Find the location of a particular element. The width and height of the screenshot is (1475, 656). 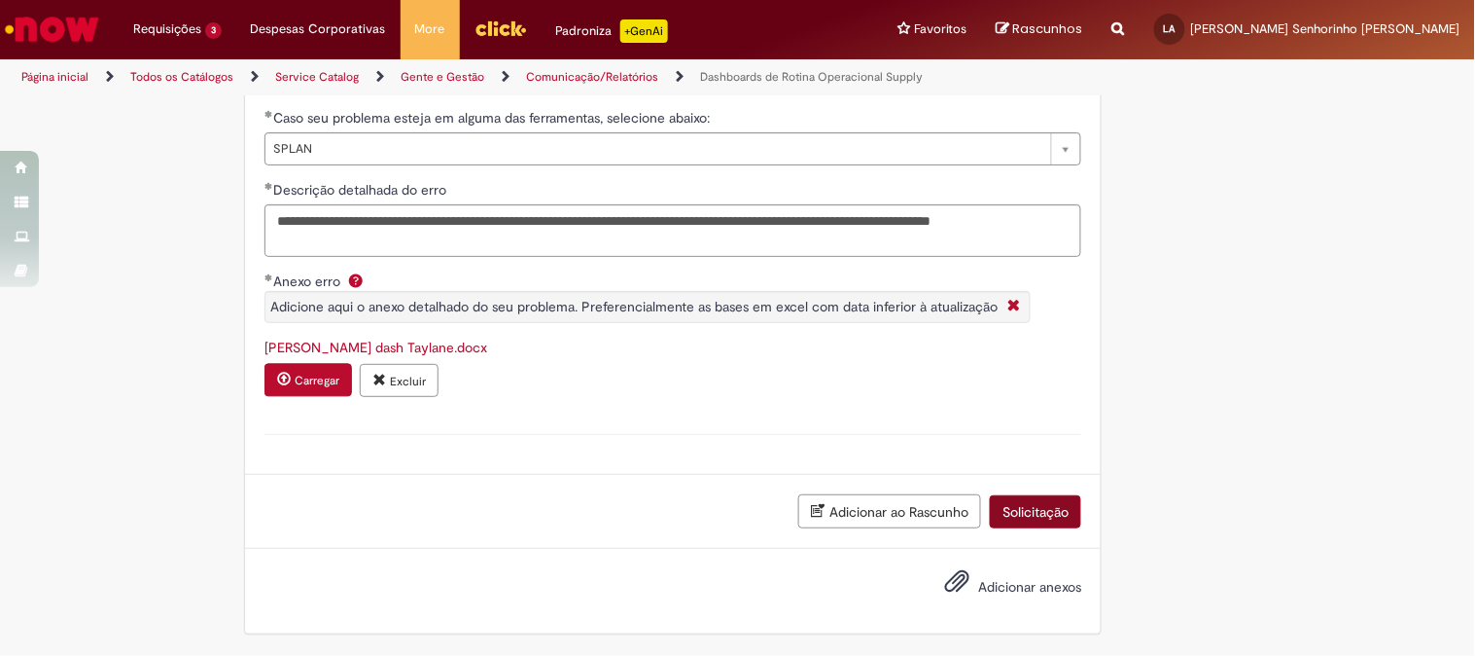

small: Carregar is located at coordinates (317, 381).